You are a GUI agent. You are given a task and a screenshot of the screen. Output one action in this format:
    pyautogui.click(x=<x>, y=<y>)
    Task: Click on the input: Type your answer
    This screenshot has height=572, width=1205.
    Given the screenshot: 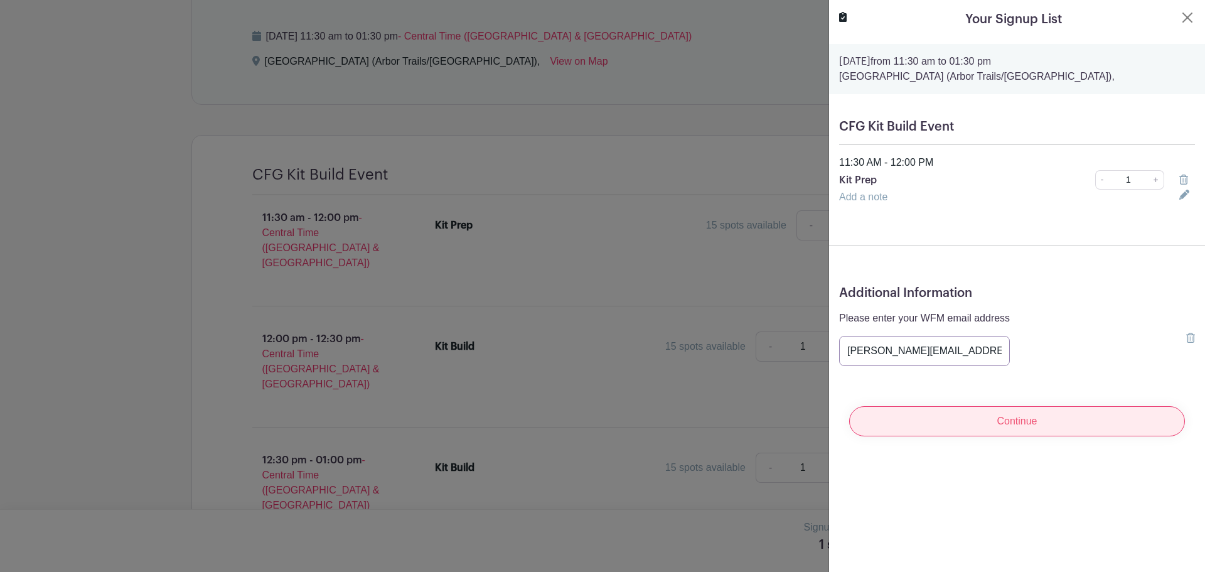 What is the action you would take?
    pyautogui.click(x=924, y=351)
    